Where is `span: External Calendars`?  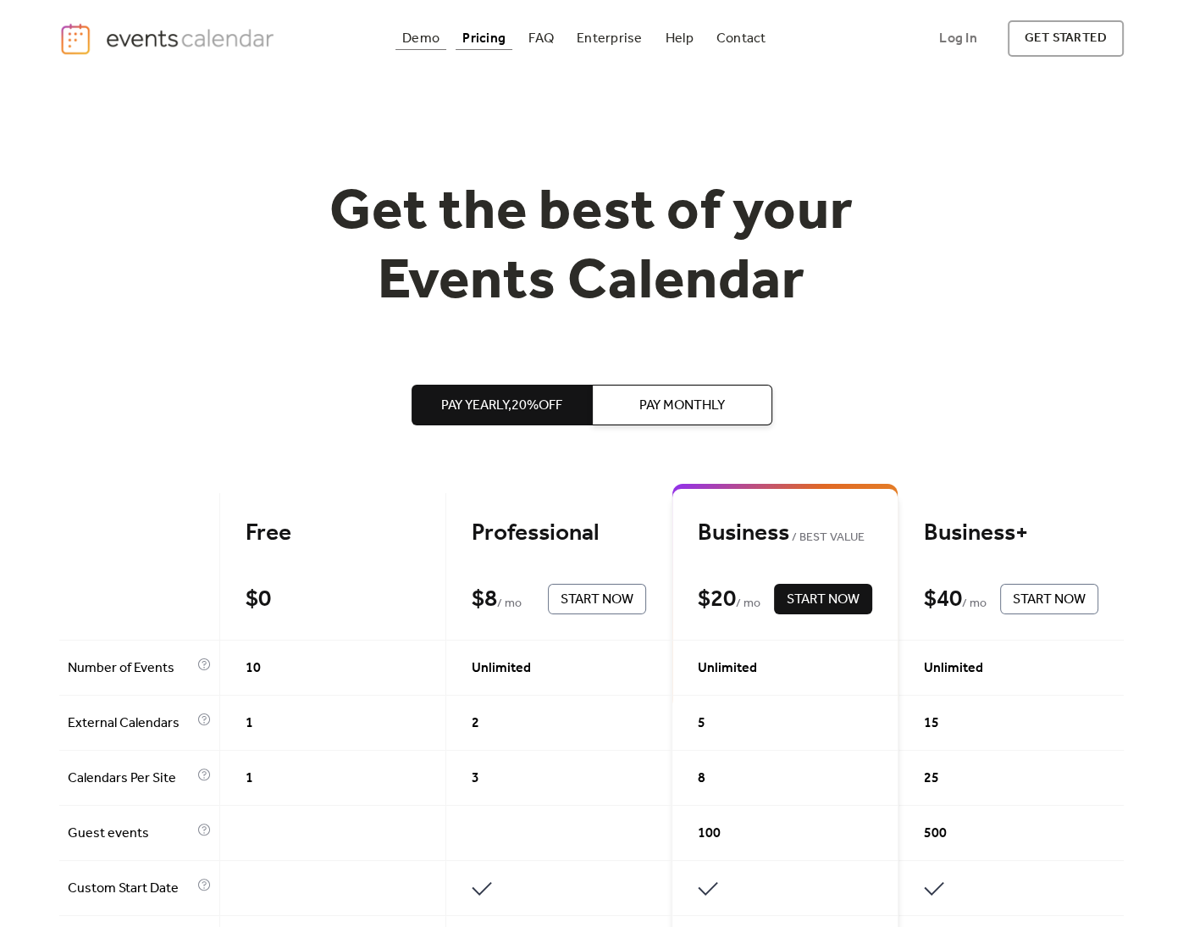 span: External Calendars is located at coordinates (130, 723).